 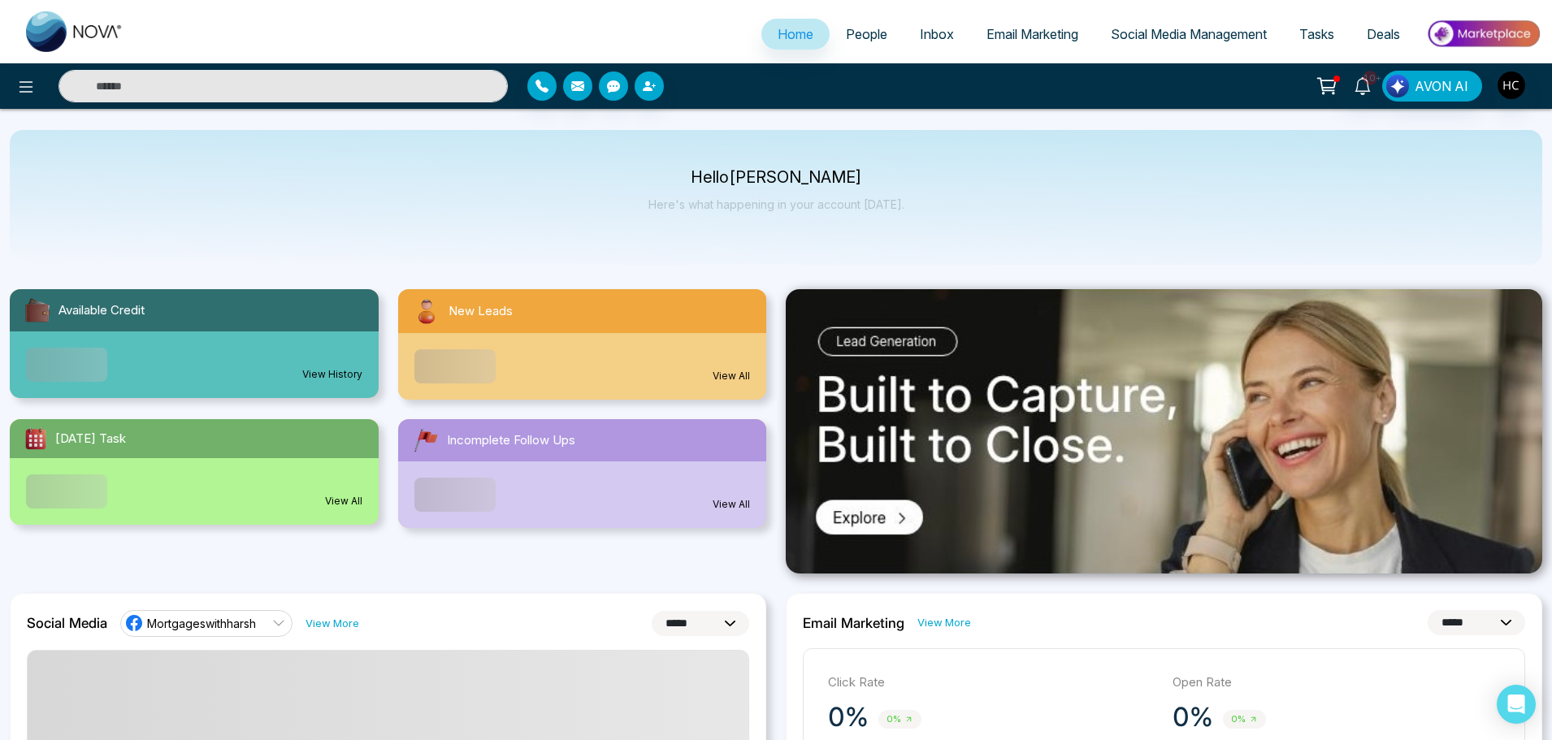 I want to click on a: New LeadsView All, so click(x=583, y=344).